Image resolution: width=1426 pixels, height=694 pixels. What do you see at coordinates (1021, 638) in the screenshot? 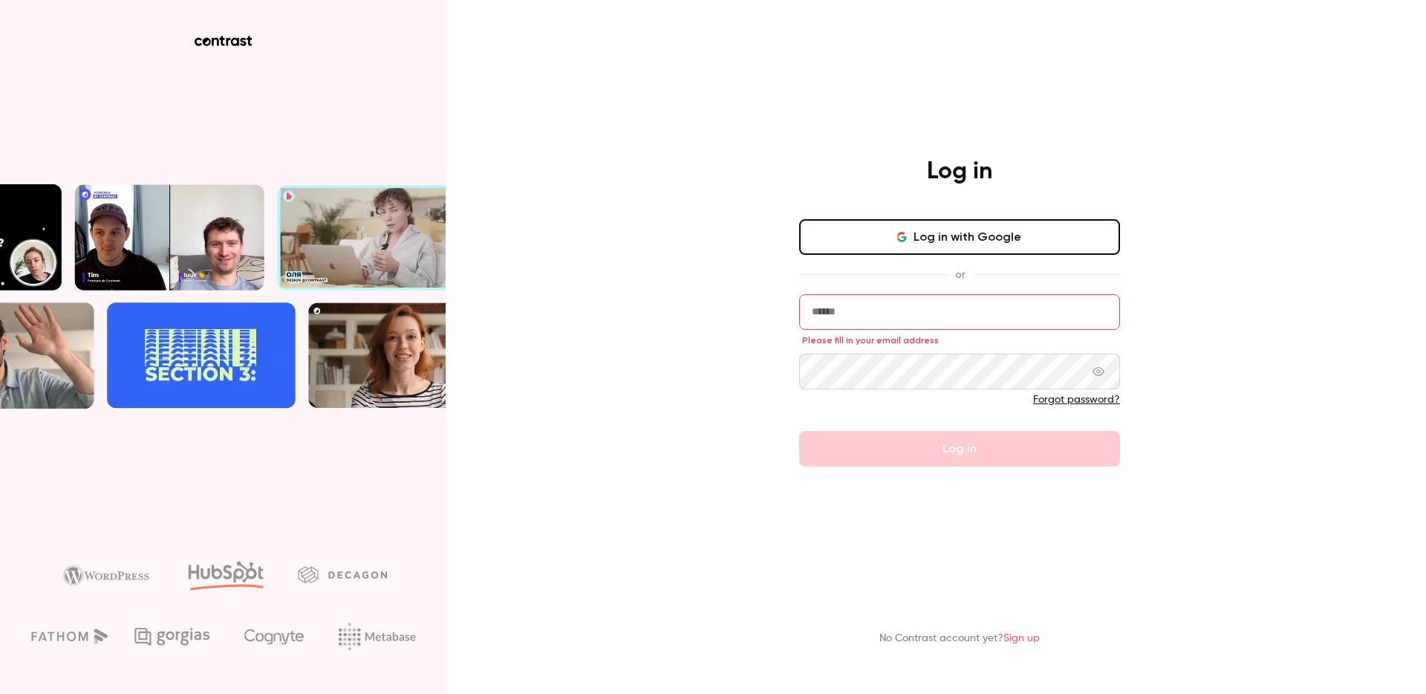
I see `a: Sign up` at bounding box center [1021, 638].